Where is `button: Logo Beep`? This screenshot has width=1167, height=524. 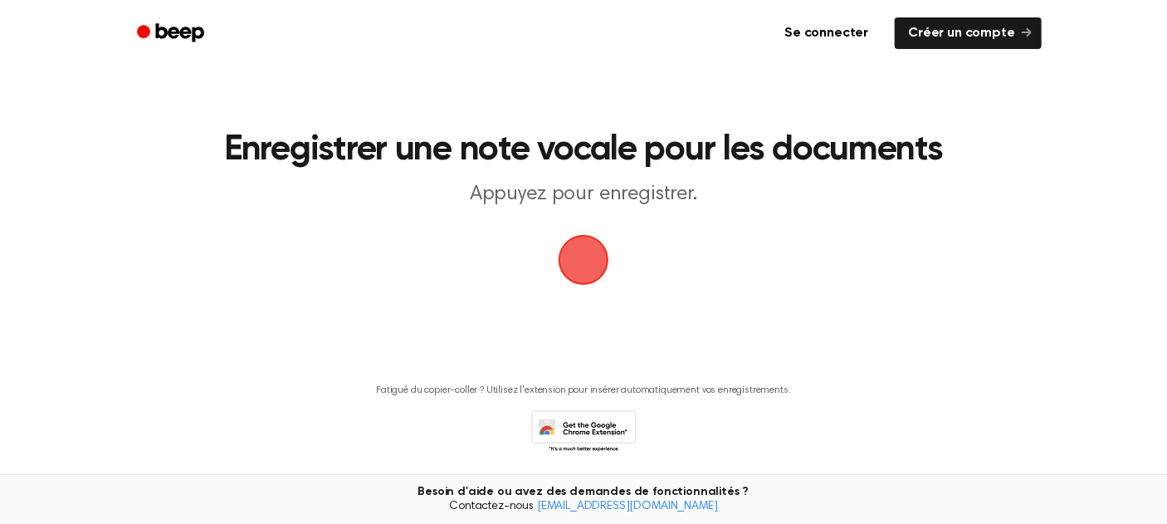
button: Logo Beep is located at coordinates (584, 260).